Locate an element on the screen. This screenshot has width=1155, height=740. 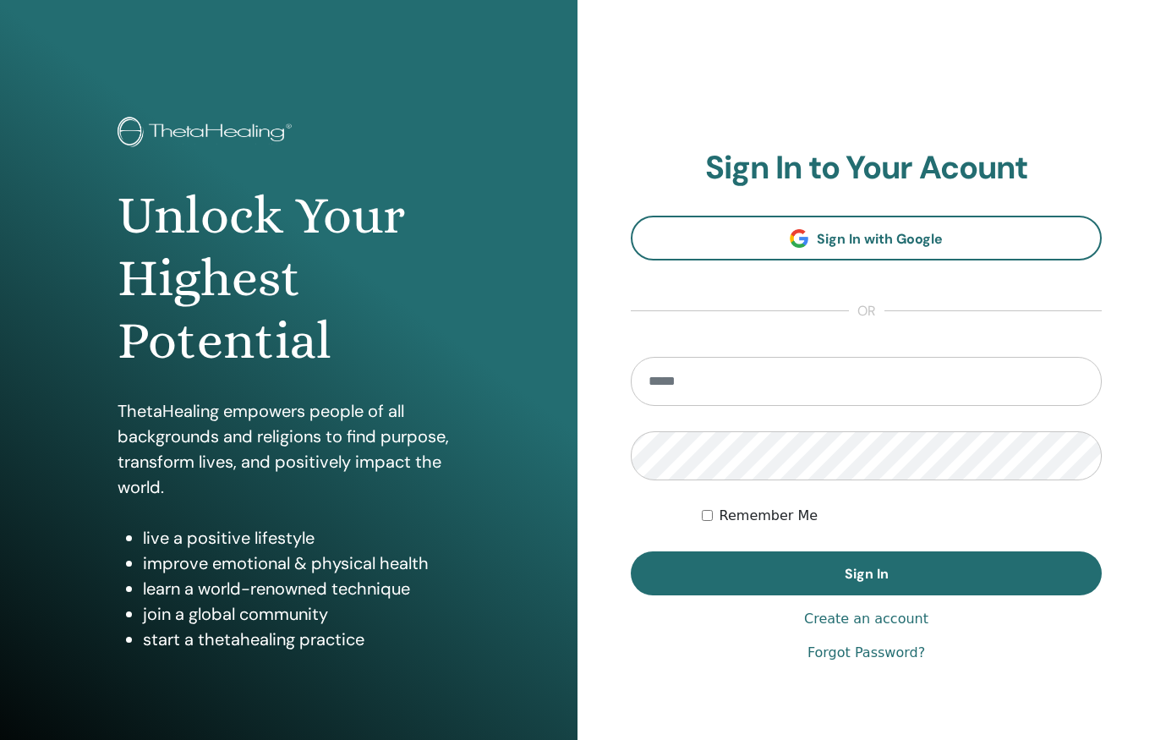
div: Keep me authenticated indefinitely or until I manually logout is located at coordinates (902, 516).